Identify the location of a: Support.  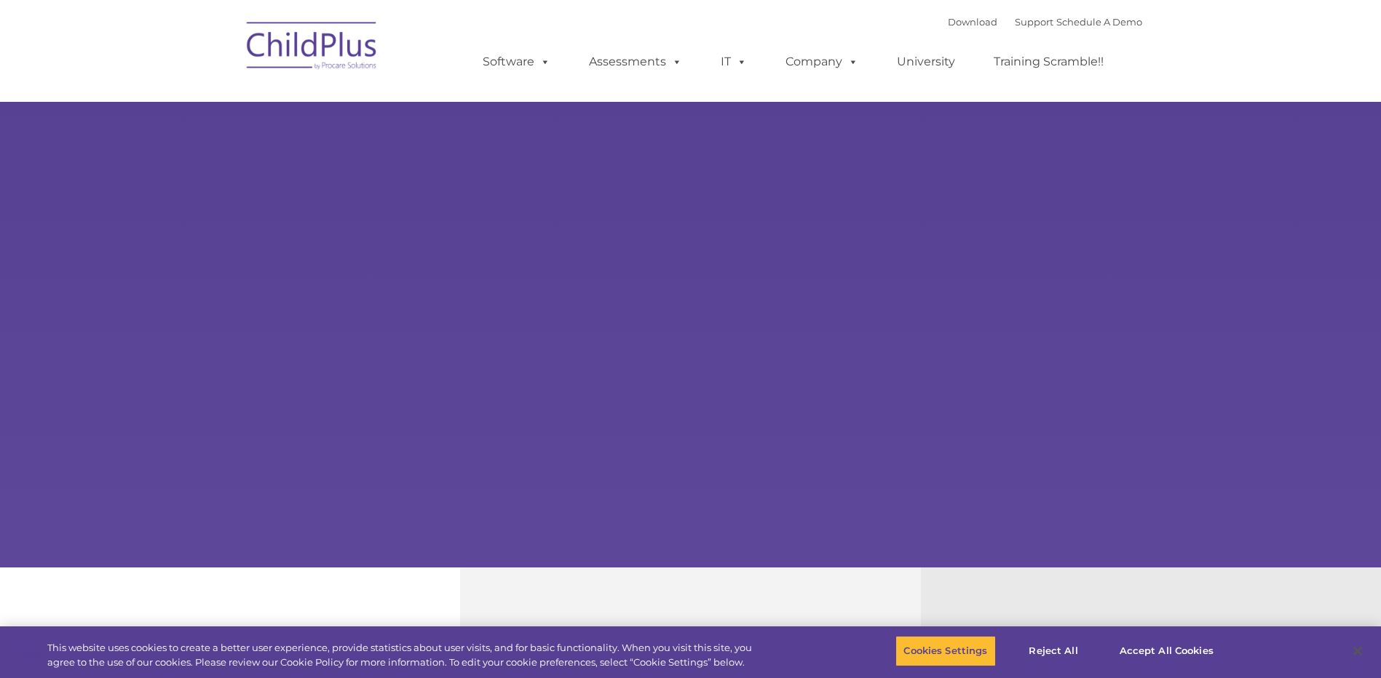
(1034, 22).